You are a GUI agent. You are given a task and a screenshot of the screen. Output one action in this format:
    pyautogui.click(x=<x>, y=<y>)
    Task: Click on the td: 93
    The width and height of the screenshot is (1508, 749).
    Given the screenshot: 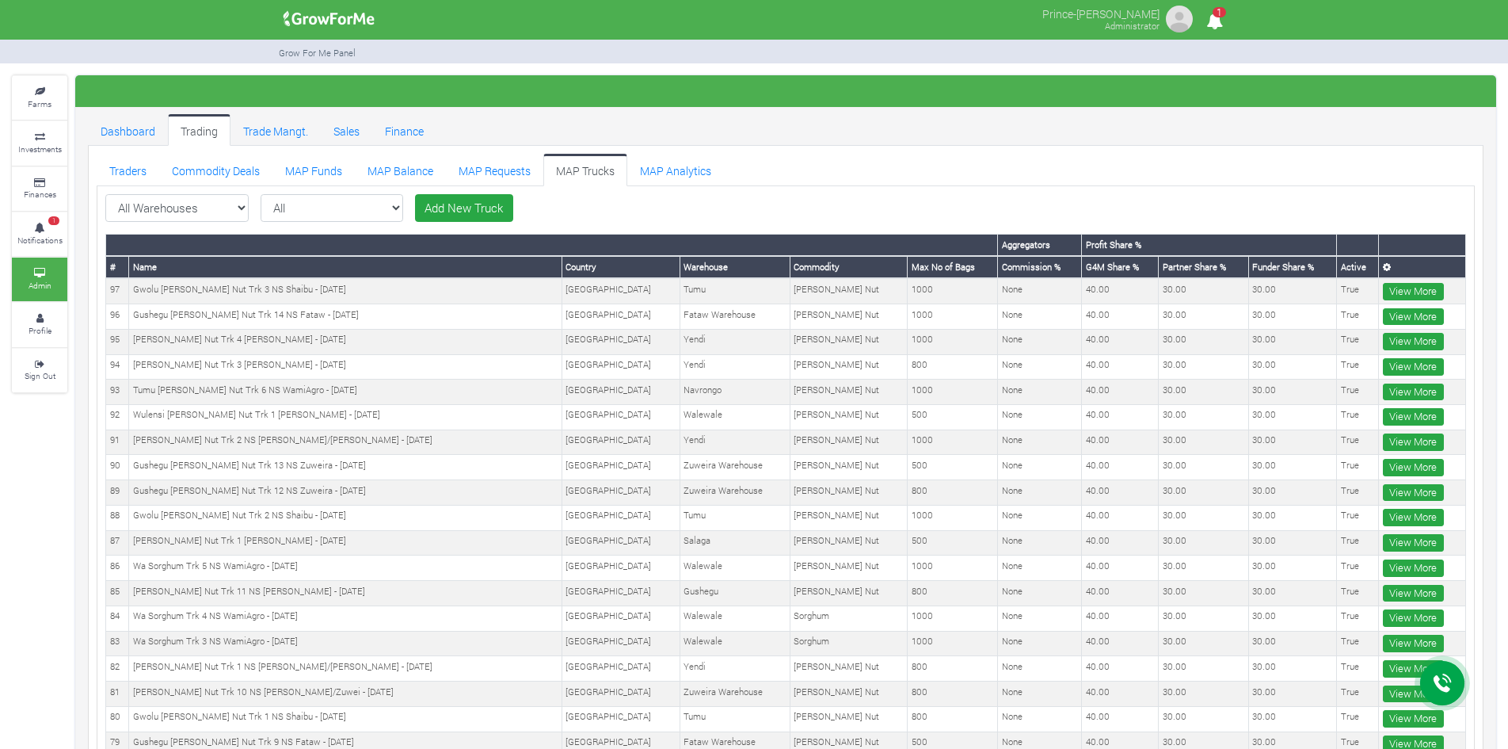 What is the action you would take?
    pyautogui.click(x=117, y=392)
    